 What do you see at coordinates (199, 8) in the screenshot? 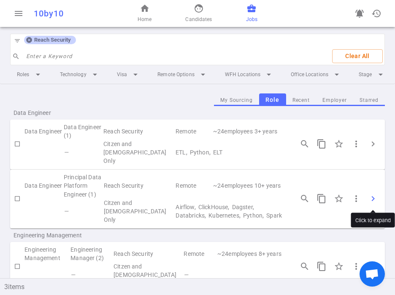
I see `span: face` at bounding box center [199, 8].